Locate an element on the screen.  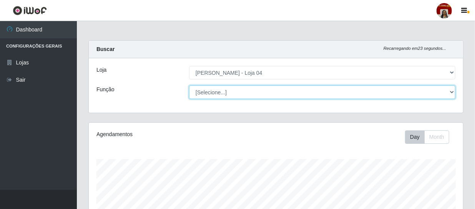
div: Toolbar with button groups is located at coordinates (430, 137).